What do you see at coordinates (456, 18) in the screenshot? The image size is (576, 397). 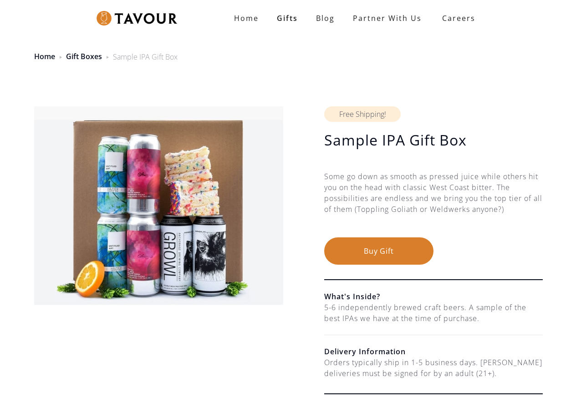 I see `a: Careers` at bounding box center [456, 18].